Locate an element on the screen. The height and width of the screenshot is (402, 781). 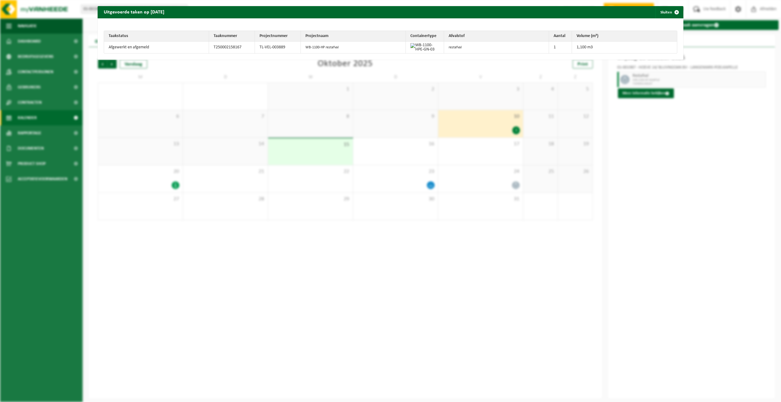
td: WB-1100-HP restafval is located at coordinates (353, 47).